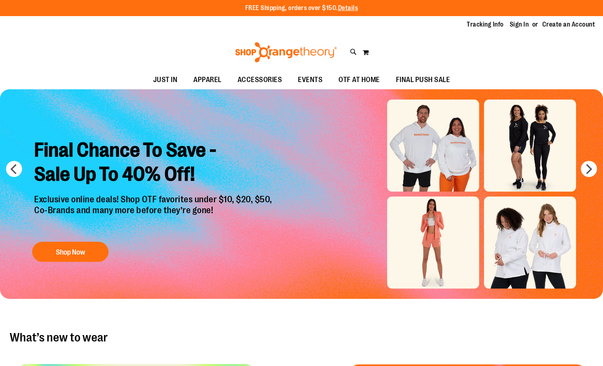  What do you see at coordinates (569, 25) in the screenshot?
I see `a: Create an Account` at bounding box center [569, 25].